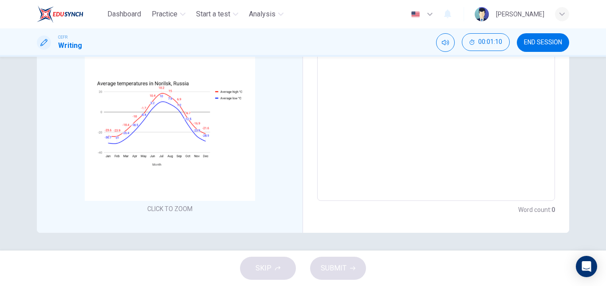 The width and height of the screenshot is (606, 286). I want to click on a: EduSynch logo, so click(70, 14).